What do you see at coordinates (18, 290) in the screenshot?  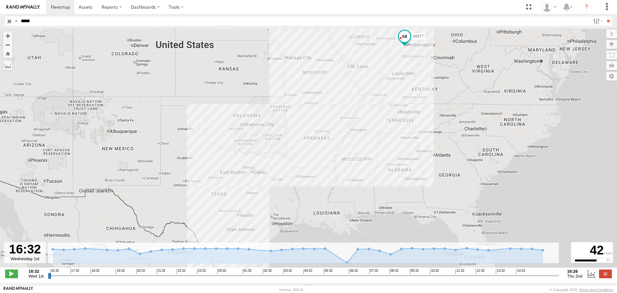 I see `a: Visit our Website` at bounding box center [18, 290].